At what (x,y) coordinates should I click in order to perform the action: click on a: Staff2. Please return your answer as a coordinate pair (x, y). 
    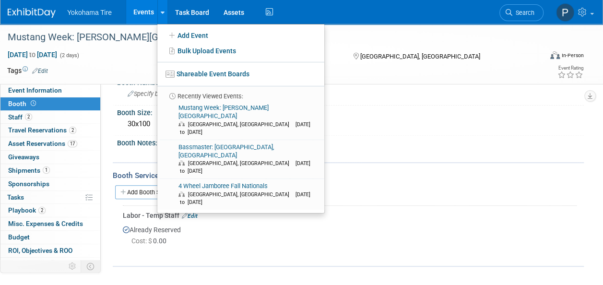
    Looking at the image, I should click on (50, 117).